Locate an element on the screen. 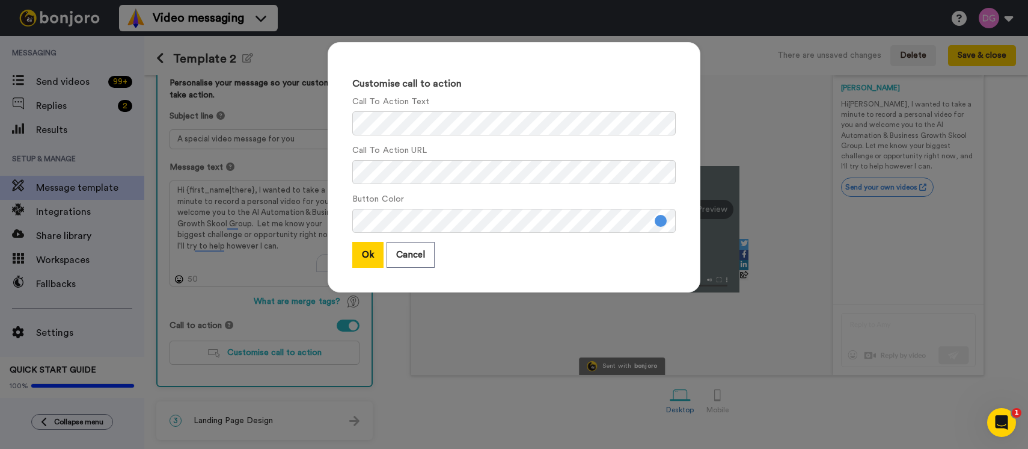  label: Call To Action URL is located at coordinates (390, 150).